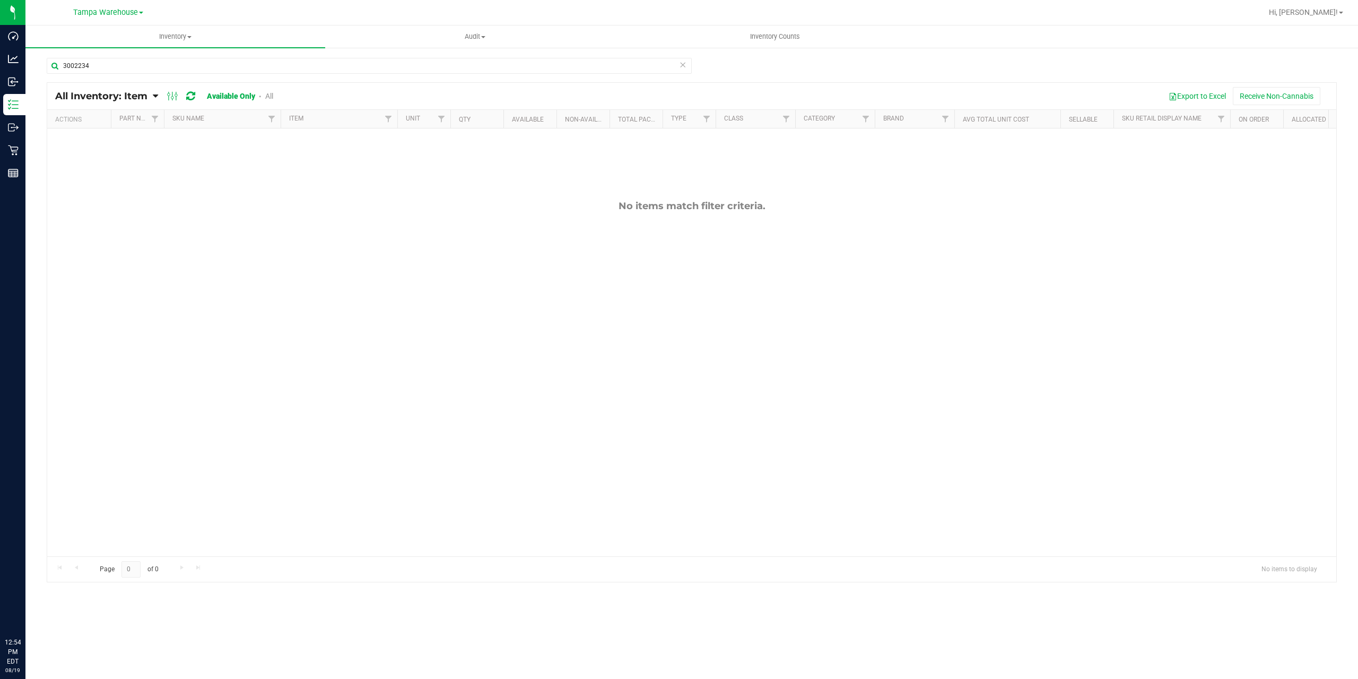 The width and height of the screenshot is (1358, 679). What do you see at coordinates (775, 37) in the screenshot?
I see `a: Inventory Counts` at bounding box center [775, 37].